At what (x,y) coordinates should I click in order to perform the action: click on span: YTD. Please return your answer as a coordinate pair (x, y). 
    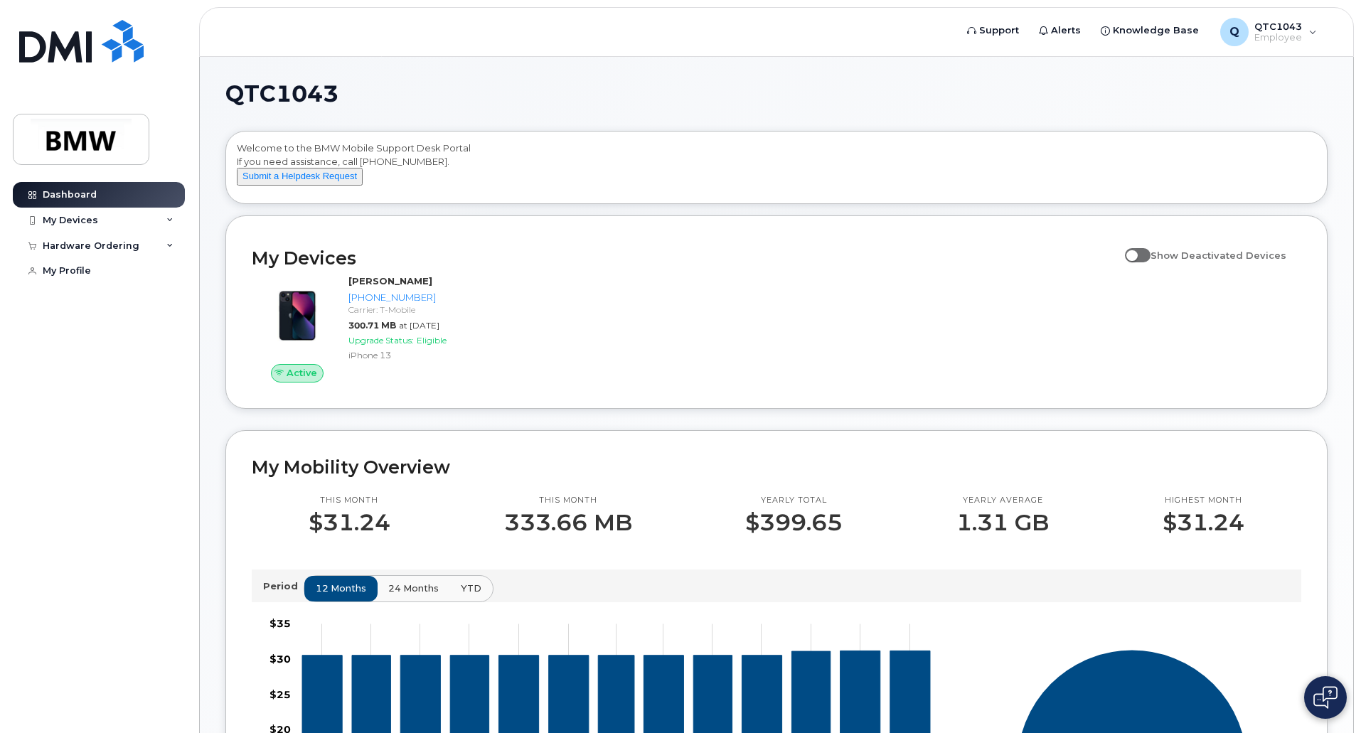
    Looking at the image, I should click on (471, 588).